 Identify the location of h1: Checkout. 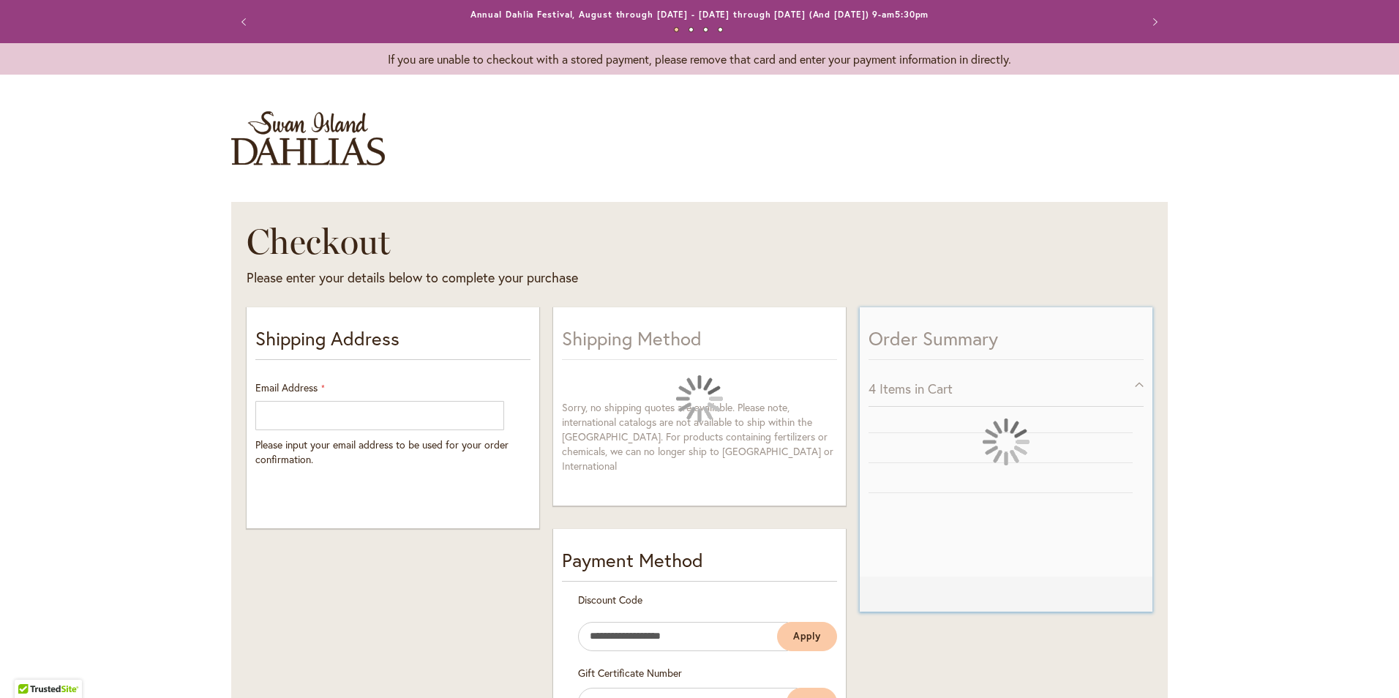
(568, 241).